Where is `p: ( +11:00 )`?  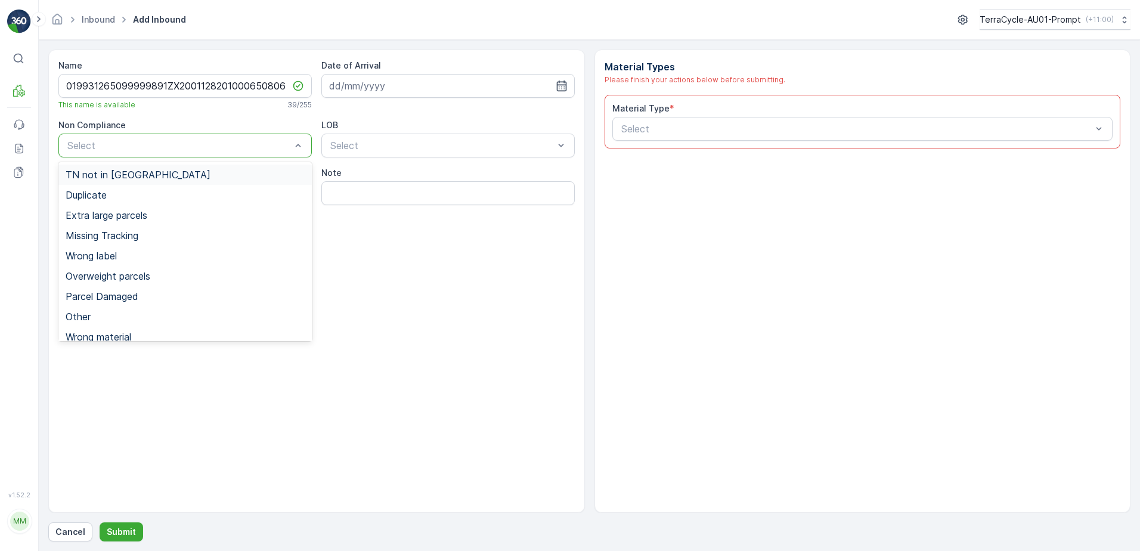
p: ( +11:00 ) is located at coordinates (1100, 20).